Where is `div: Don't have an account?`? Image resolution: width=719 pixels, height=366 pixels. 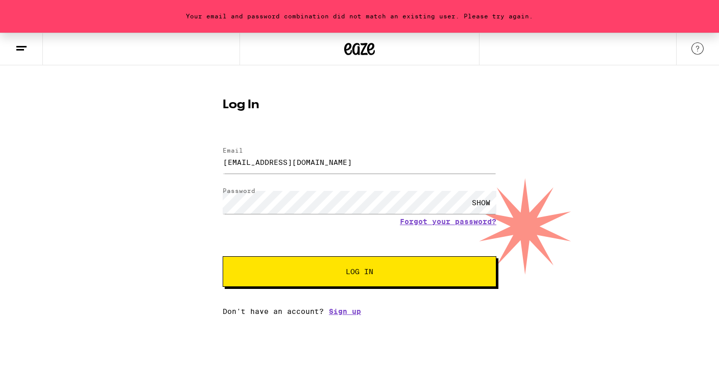 div: Don't have an account? is located at coordinates (359, 311).